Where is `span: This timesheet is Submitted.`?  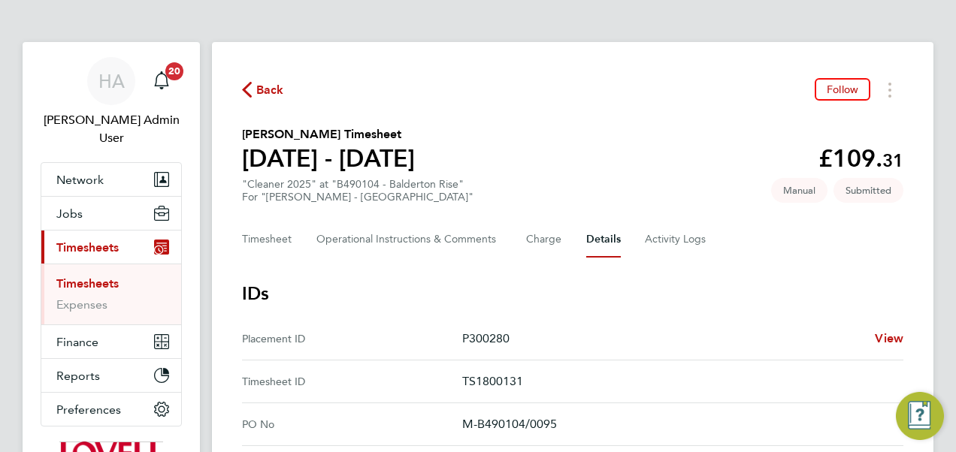 span: This timesheet is Submitted. is located at coordinates (868, 190).